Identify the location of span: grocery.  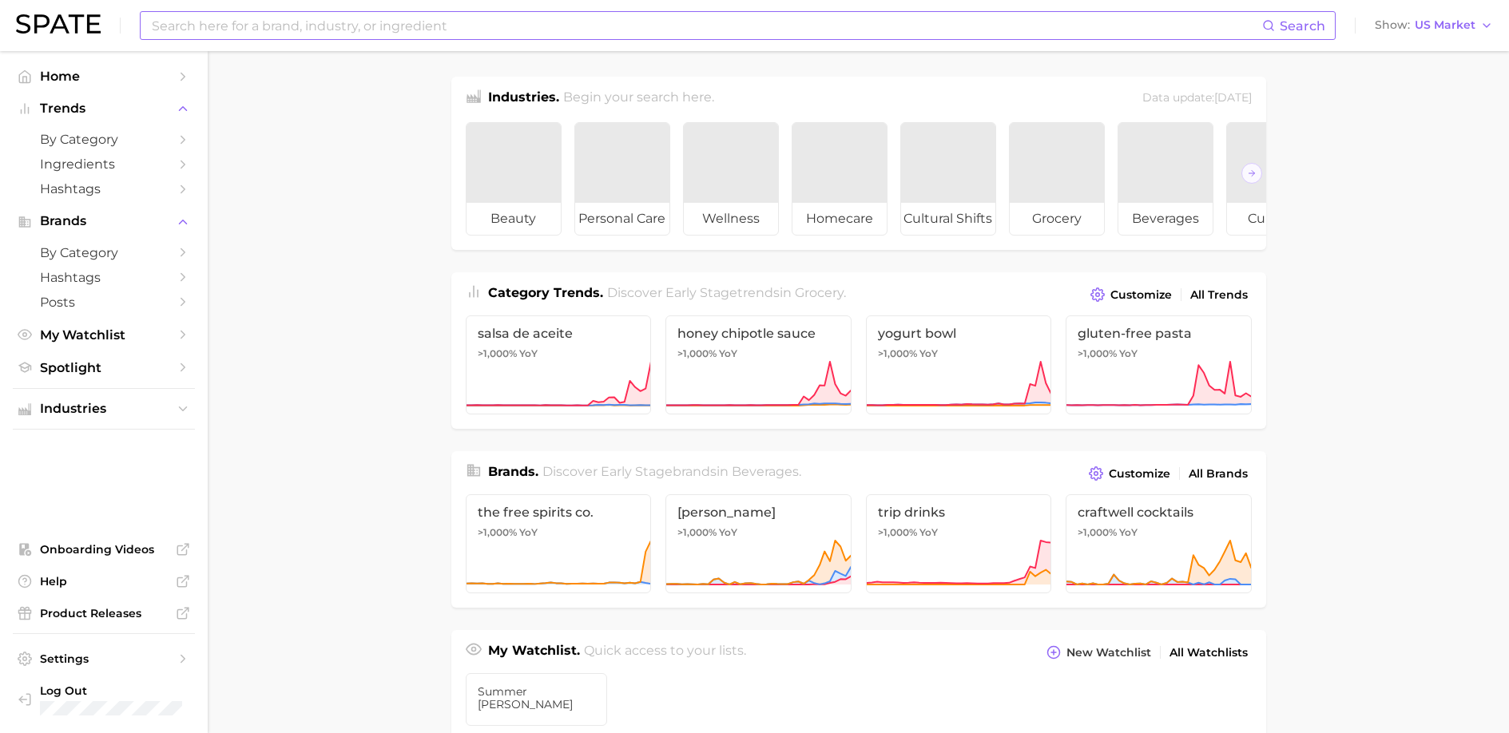
(1057, 219).